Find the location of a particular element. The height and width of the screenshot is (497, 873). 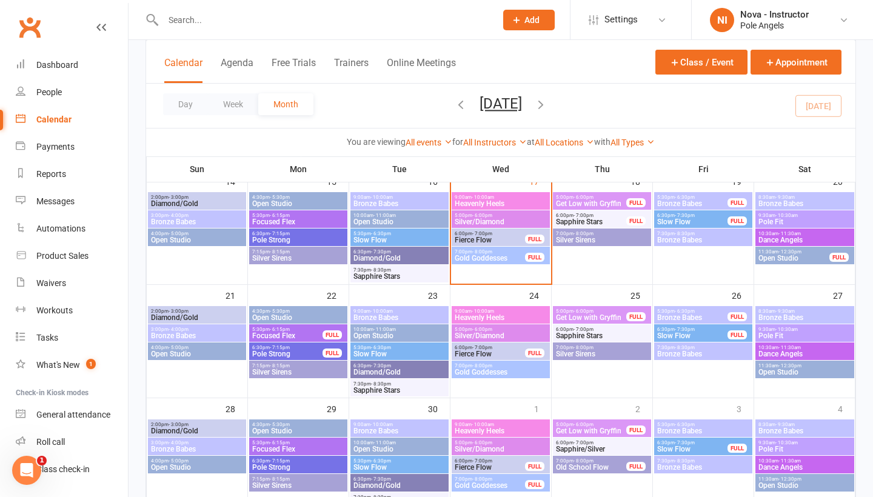

span: - 3:00pm is located at coordinates (178, 424).